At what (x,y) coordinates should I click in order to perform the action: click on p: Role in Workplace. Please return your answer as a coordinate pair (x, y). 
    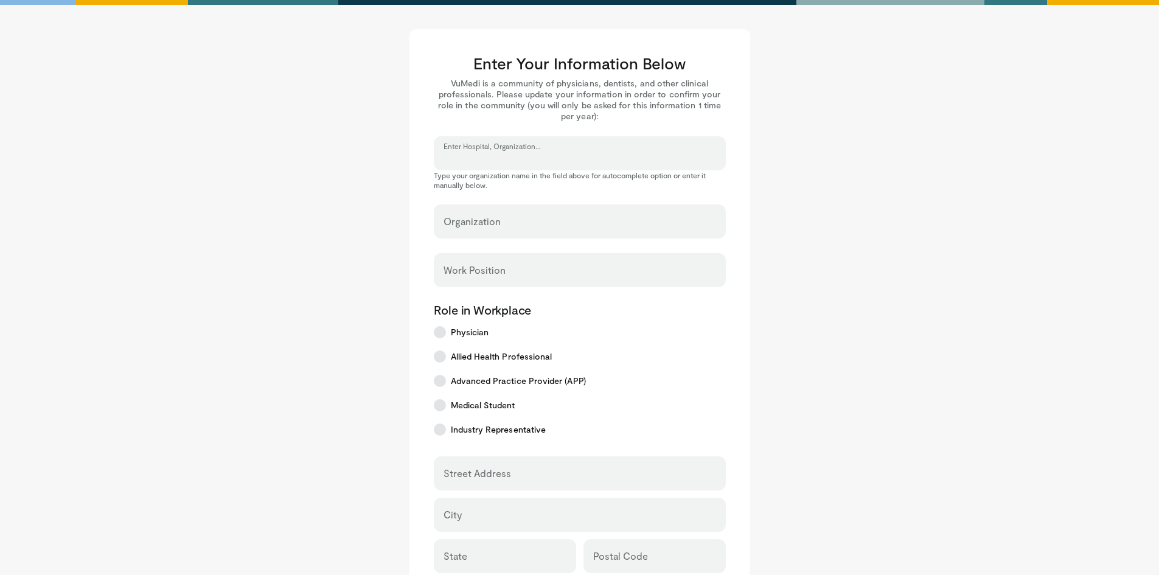
    Looking at the image, I should click on (580, 310).